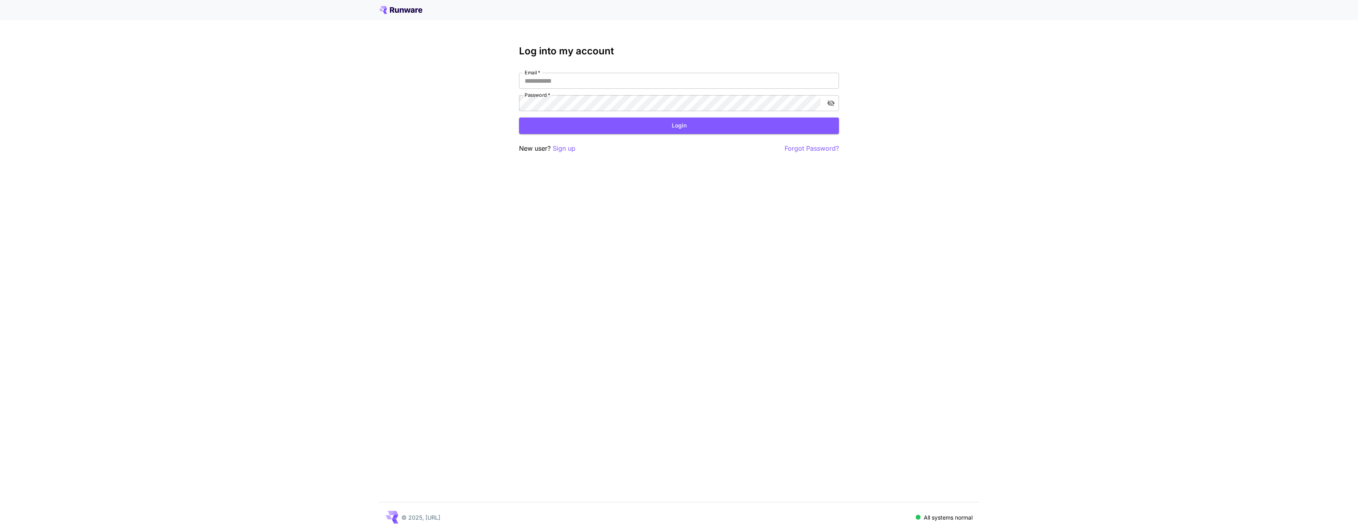 This screenshot has height=532, width=1358. Describe the element at coordinates (679, 51) in the screenshot. I see `h3: Log into my account` at that location.